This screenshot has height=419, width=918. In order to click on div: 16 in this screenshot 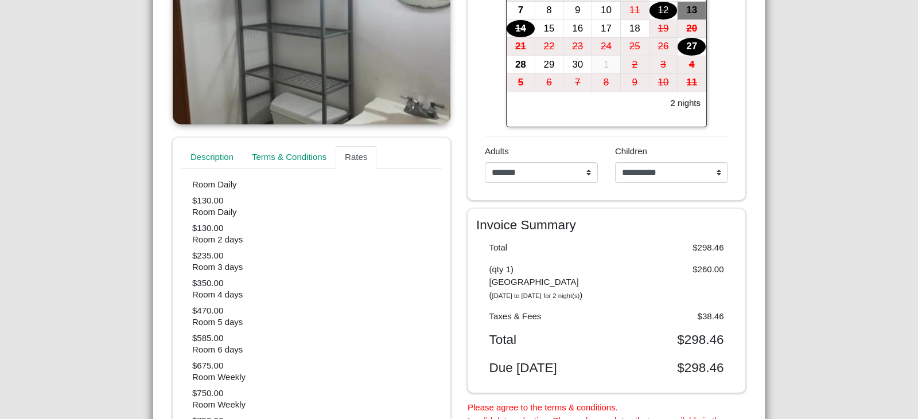, I will do `click(577, 29)`.